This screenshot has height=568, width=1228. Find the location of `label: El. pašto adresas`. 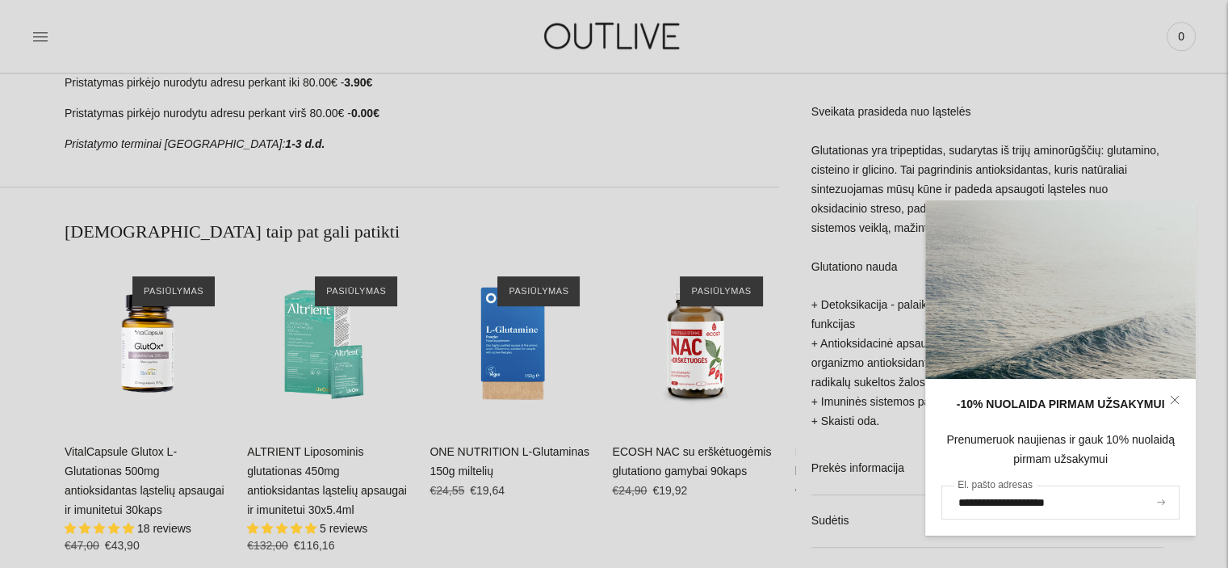

label: El. pašto adresas is located at coordinates (995, 485).